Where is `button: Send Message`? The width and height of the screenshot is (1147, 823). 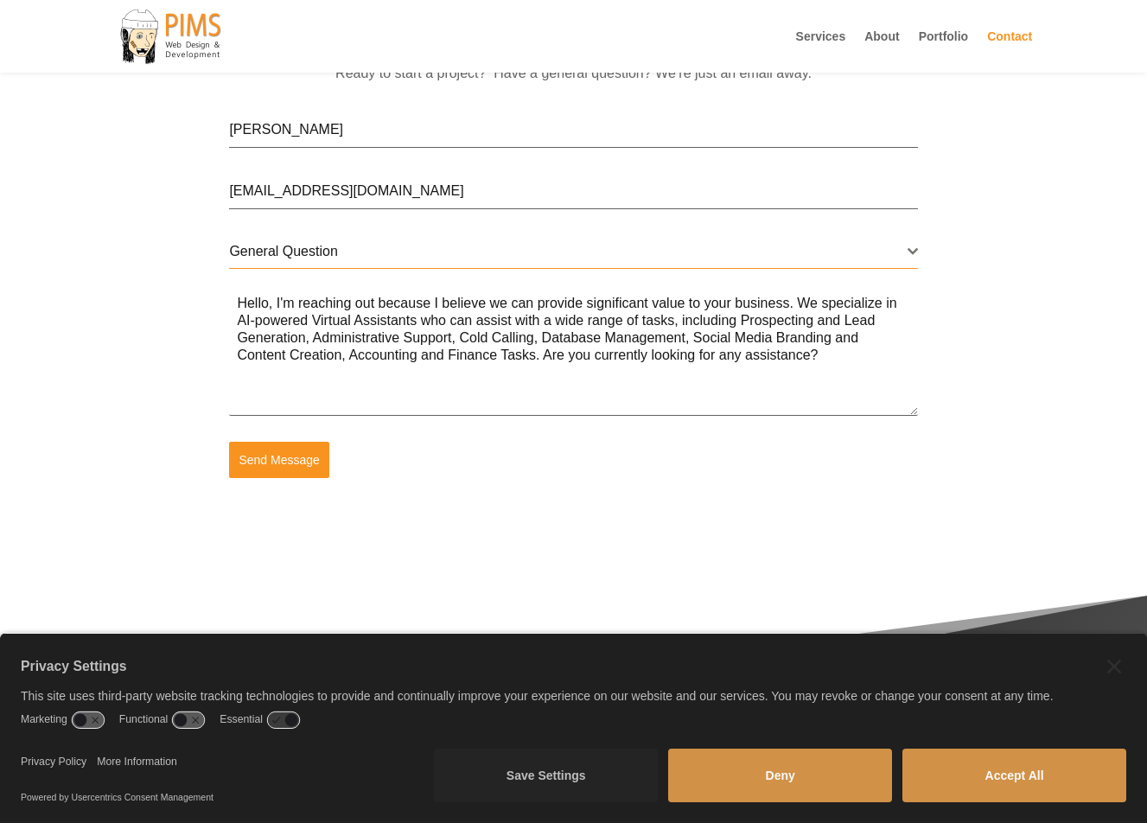 button: Send Message is located at coordinates (278, 460).